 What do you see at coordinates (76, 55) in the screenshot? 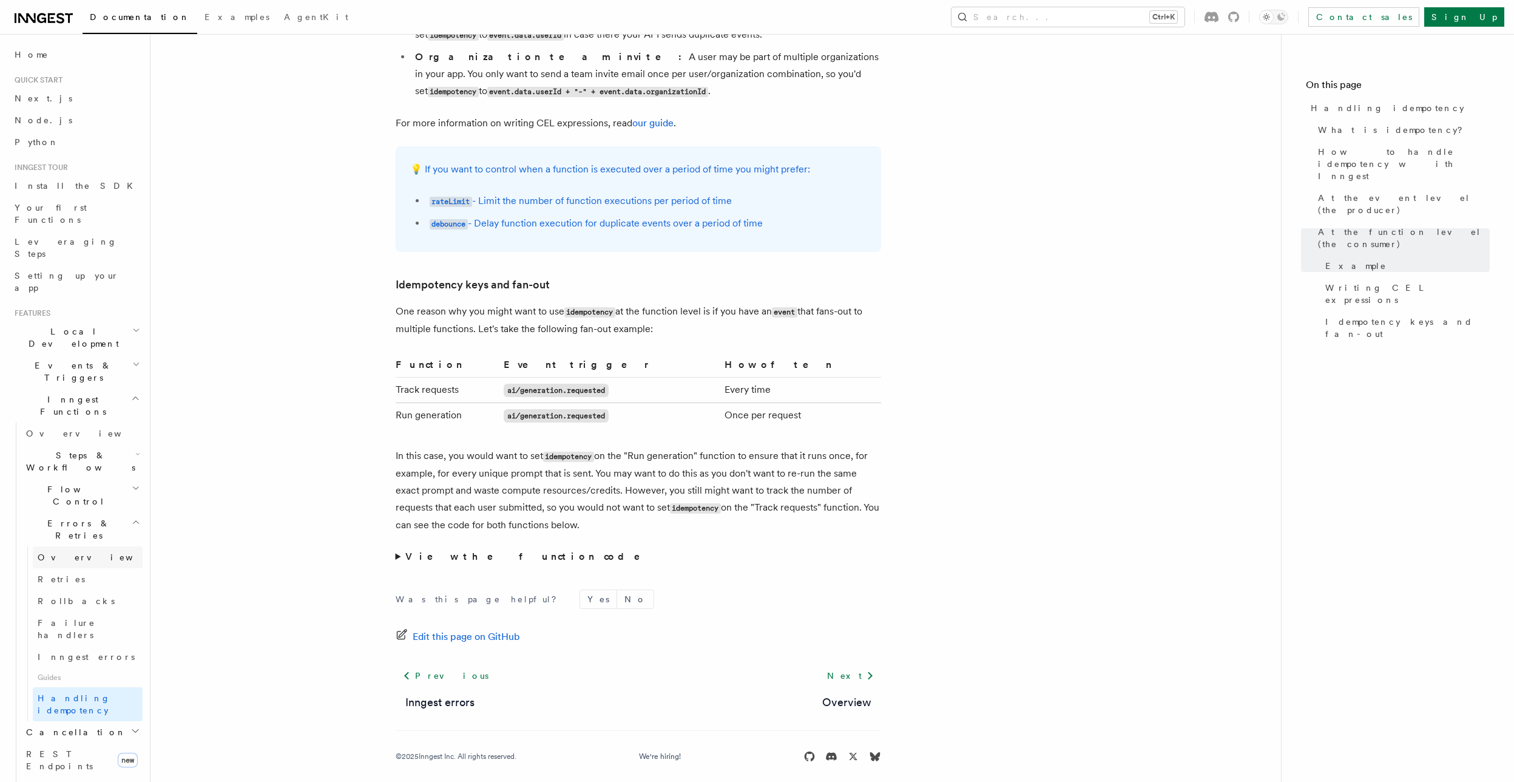
I see `a: Home` at bounding box center [76, 55].